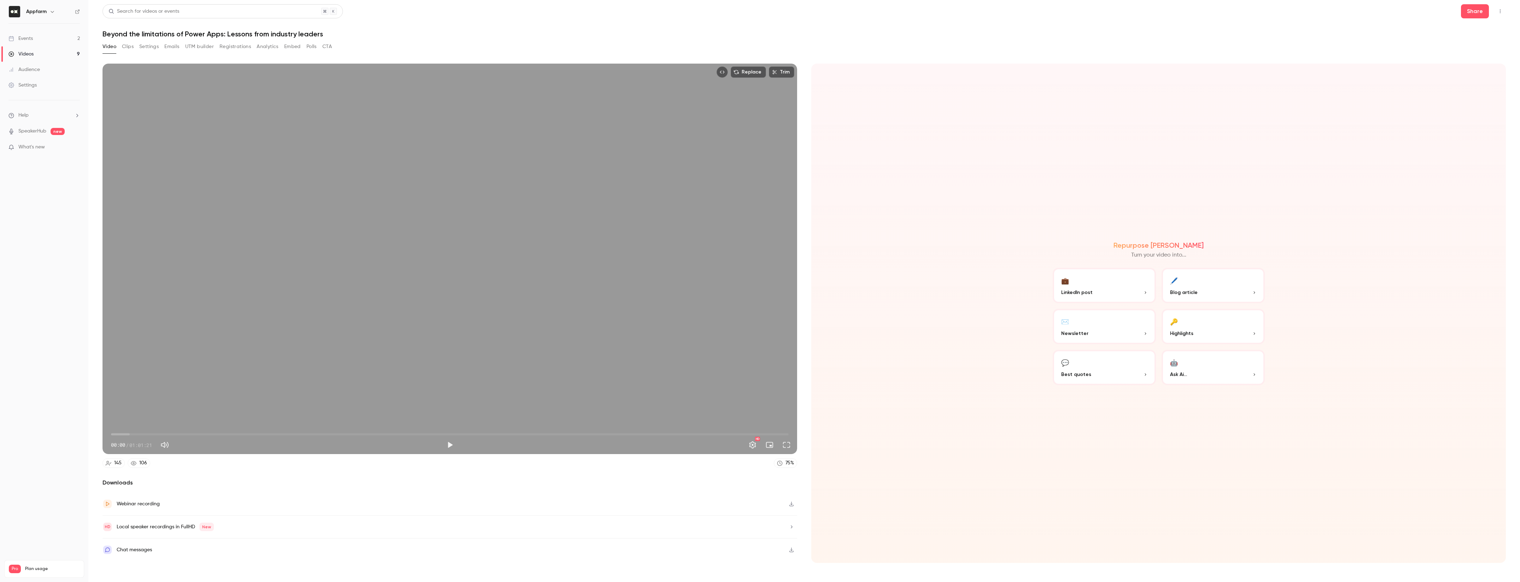  Describe the element at coordinates (1213, 327) in the screenshot. I see `button: 🔑Highlights` at that location.